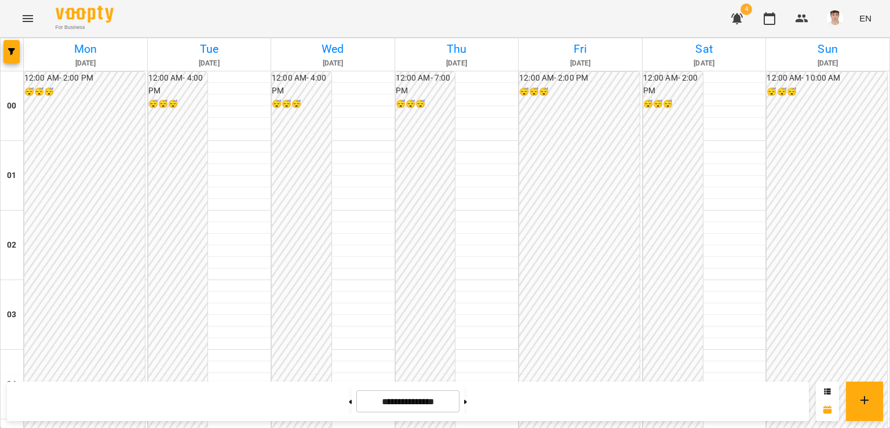 The image size is (890, 428). Describe the element at coordinates (85, 27) in the screenshot. I see `span: For Business` at that location.